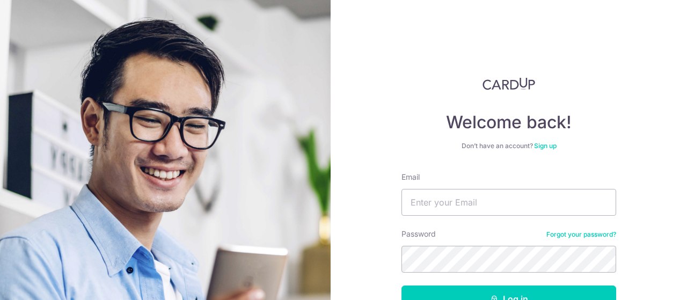 Image resolution: width=687 pixels, height=300 pixels. Describe the element at coordinates (581, 234) in the screenshot. I see `a: Forgot your password?` at that location.